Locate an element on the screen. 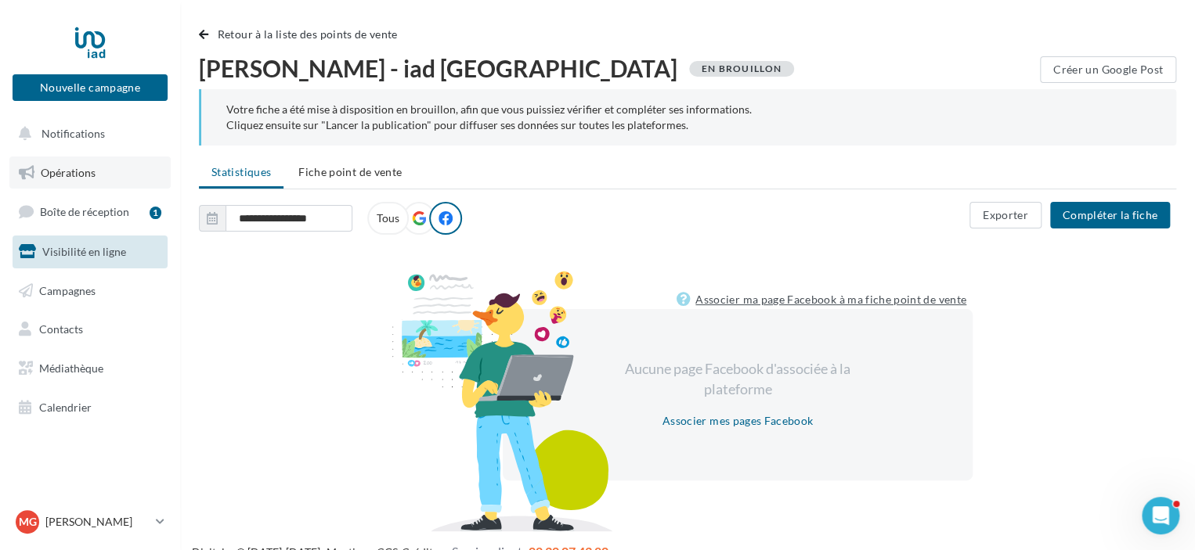 The width and height of the screenshot is (1195, 550). span: Médiathèque is located at coordinates (71, 368).